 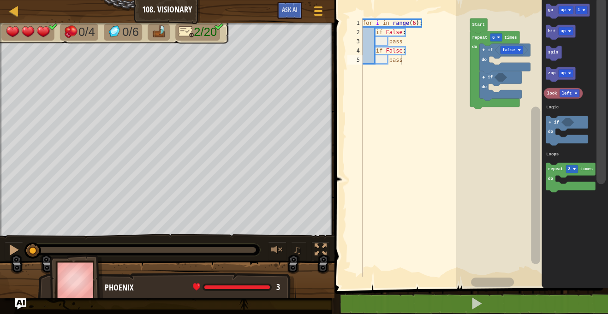 I want to click on text: 1, so click(x=579, y=10).